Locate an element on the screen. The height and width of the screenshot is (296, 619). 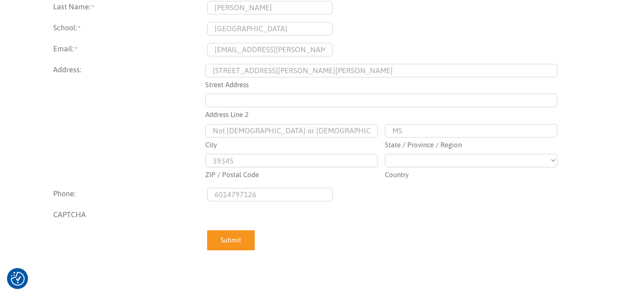
label: Country is located at coordinates (471, 174).